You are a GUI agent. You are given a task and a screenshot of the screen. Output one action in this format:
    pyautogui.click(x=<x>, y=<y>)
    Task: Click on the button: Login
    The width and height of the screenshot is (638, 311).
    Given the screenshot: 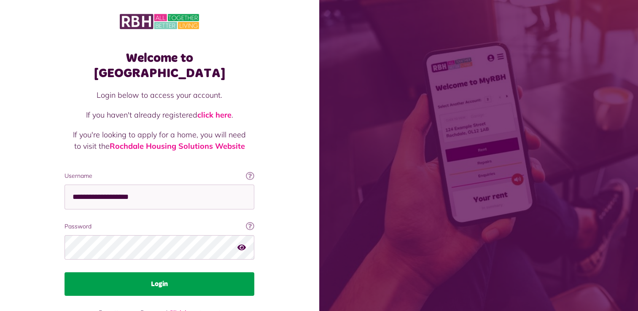 What is the action you would take?
    pyautogui.click(x=159, y=284)
    